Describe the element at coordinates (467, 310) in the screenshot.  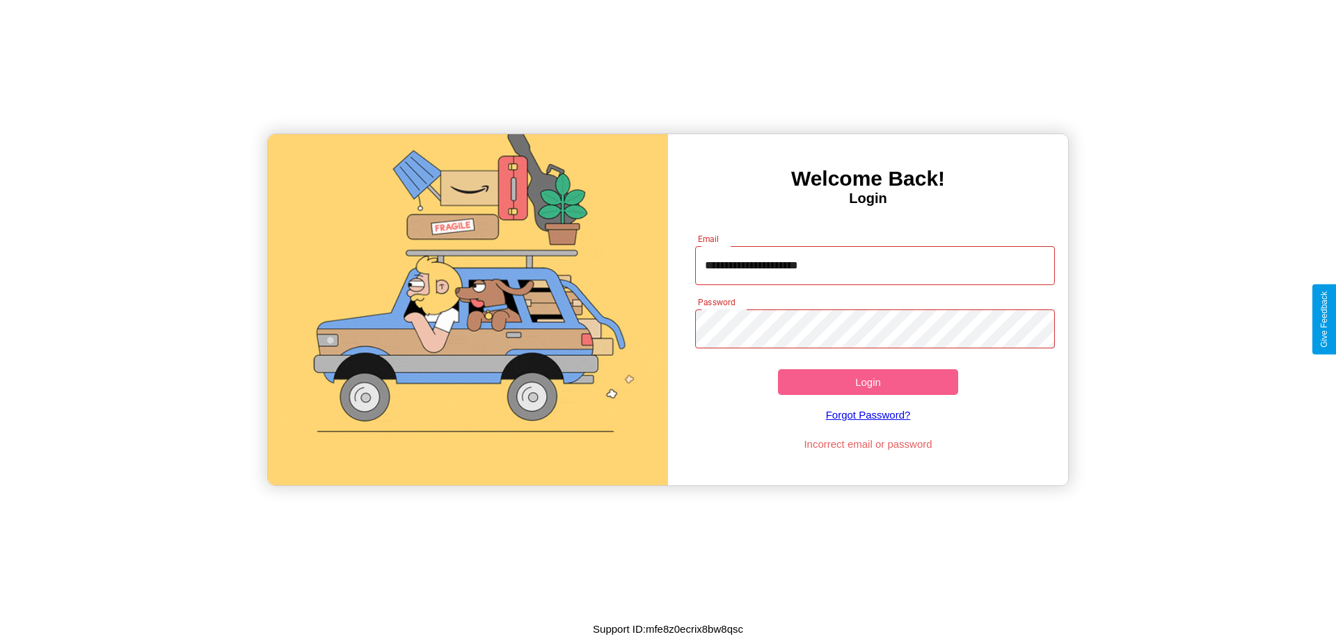
I see `img: gif` at that location.